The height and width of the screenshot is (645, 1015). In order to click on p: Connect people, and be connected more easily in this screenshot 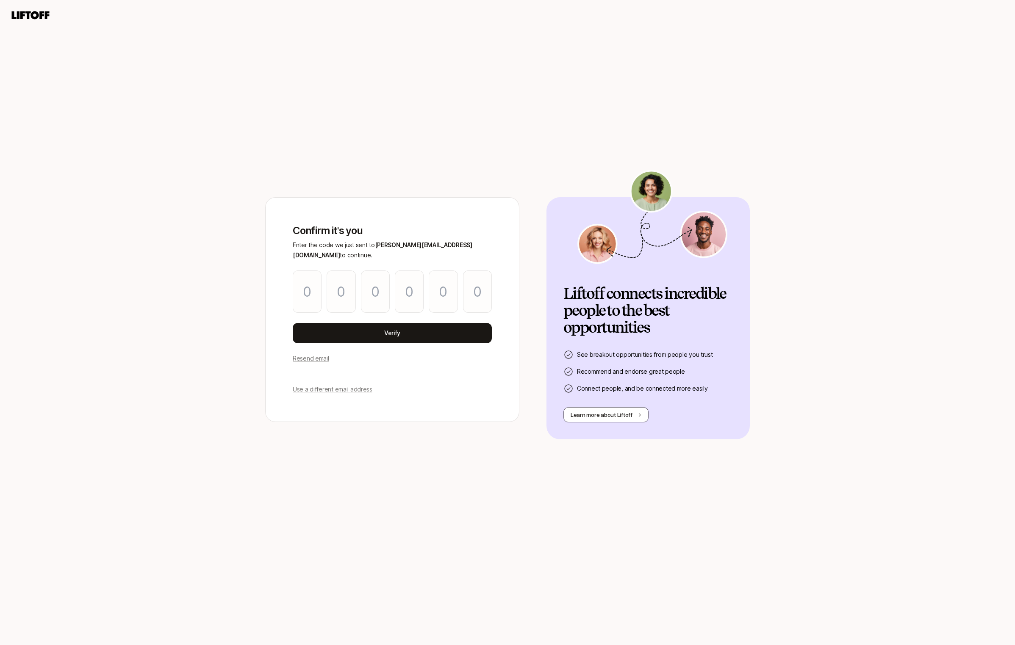, I will do `click(642, 389)`.